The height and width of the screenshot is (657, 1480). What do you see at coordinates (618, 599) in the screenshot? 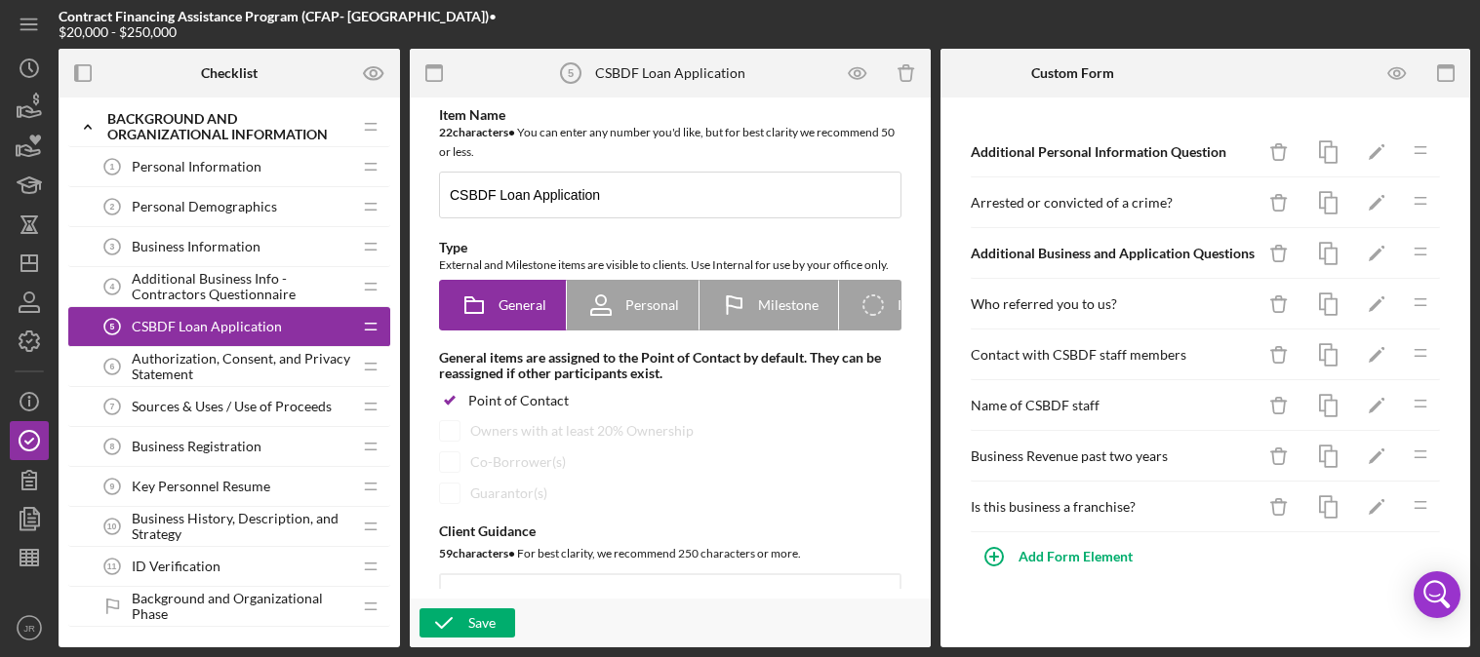
I see `div: Numbered list` at bounding box center [618, 599].